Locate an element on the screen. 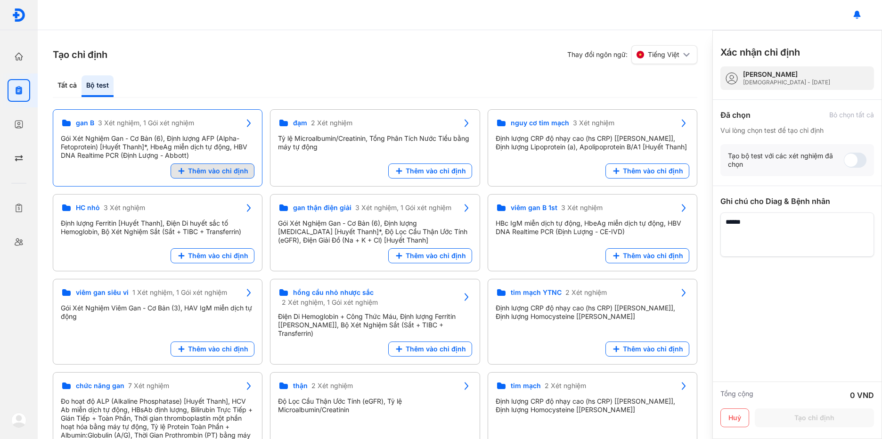 The image size is (882, 439). h3: Tạo chỉ định is located at coordinates (80, 55).